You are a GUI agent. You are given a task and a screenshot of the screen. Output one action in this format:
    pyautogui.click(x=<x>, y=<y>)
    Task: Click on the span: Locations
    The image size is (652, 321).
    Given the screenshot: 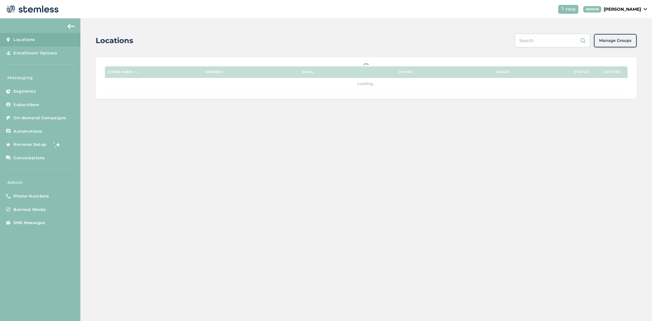 What is the action you would take?
    pyautogui.click(x=24, y=40)
    